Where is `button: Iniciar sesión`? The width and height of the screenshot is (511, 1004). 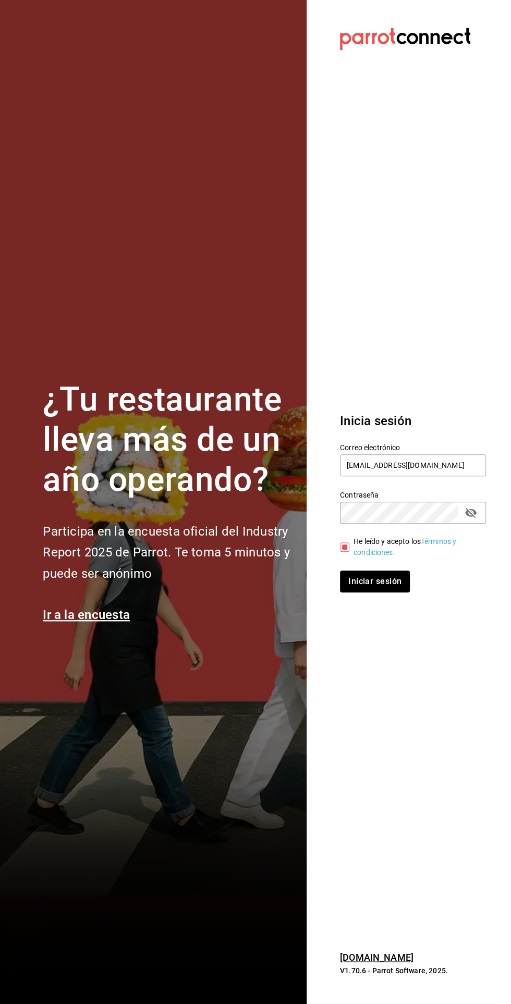
button: Iniciar sesión is located at coordinates (375, 582).